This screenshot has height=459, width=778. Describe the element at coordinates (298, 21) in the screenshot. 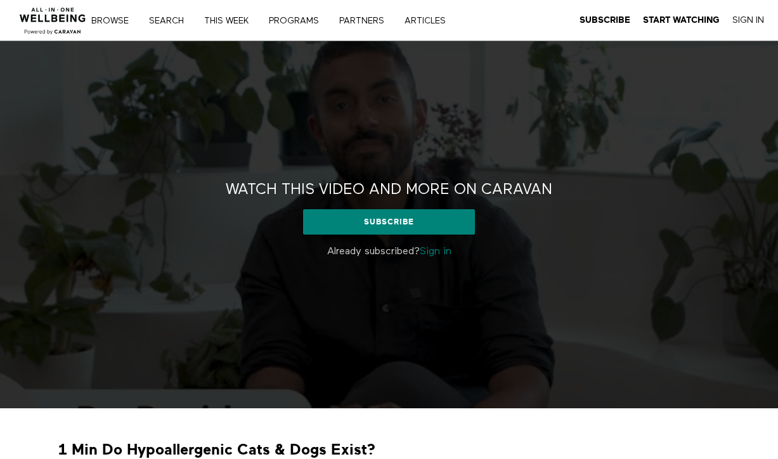

I see `a: PROGRAMS` at that location.